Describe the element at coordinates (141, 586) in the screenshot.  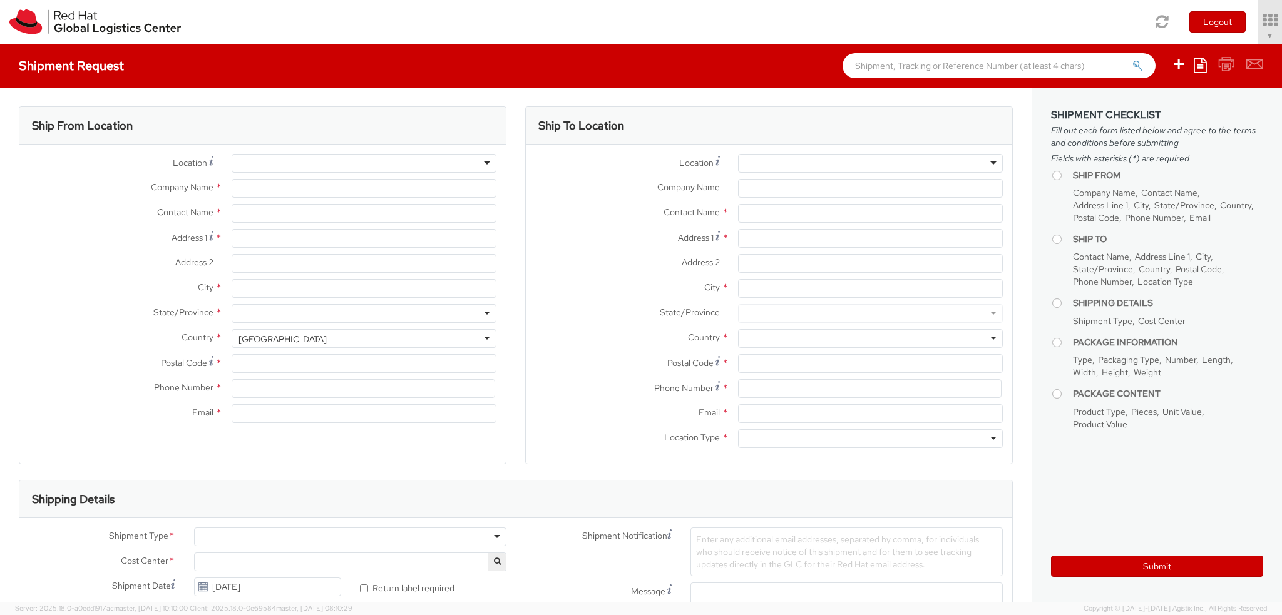
I see `span: Shipment Date` at that location.